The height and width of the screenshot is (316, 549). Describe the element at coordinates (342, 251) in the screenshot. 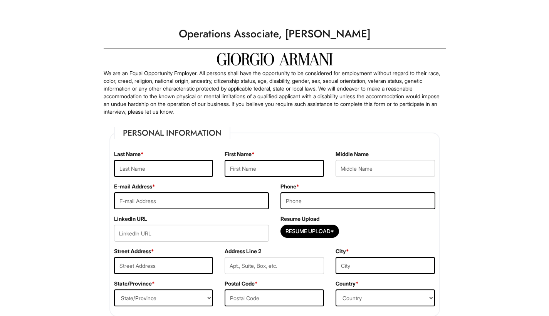

I see `label: City` at that location.